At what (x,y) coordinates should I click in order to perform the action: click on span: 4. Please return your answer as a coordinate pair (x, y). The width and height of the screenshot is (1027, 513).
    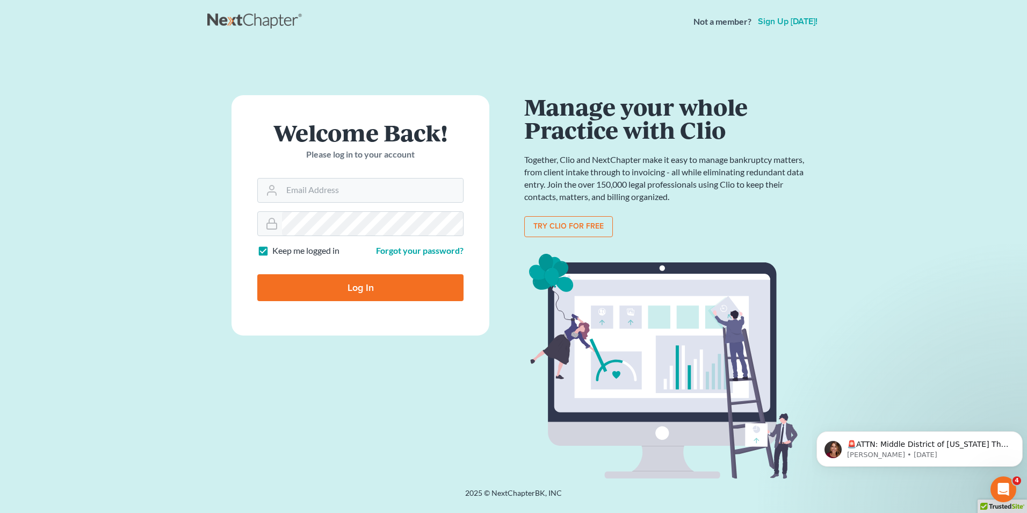
    Looking at the image, I should click on (1017, 480).